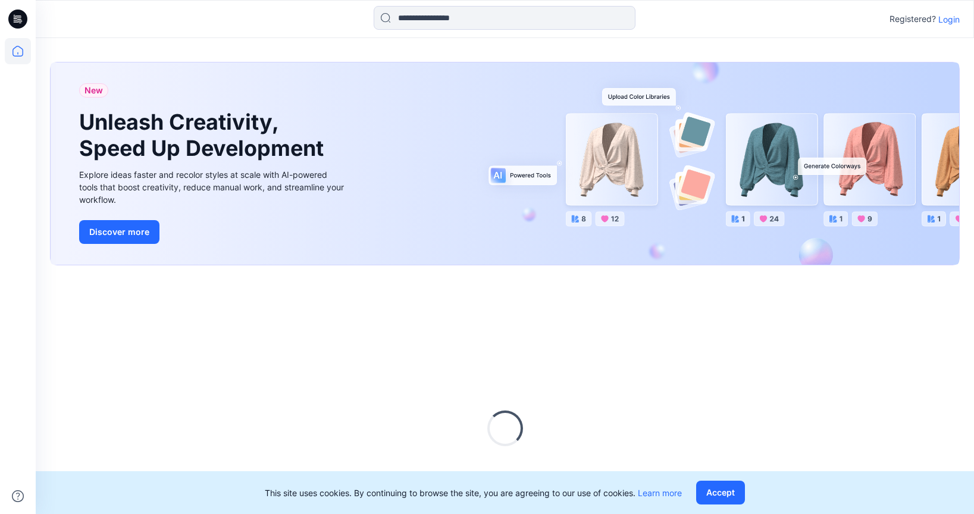  Describe the element at coordinates (204, 135) in the screenshot. I see `h1: Unleash Creativity, Speed Up Development` at that location.